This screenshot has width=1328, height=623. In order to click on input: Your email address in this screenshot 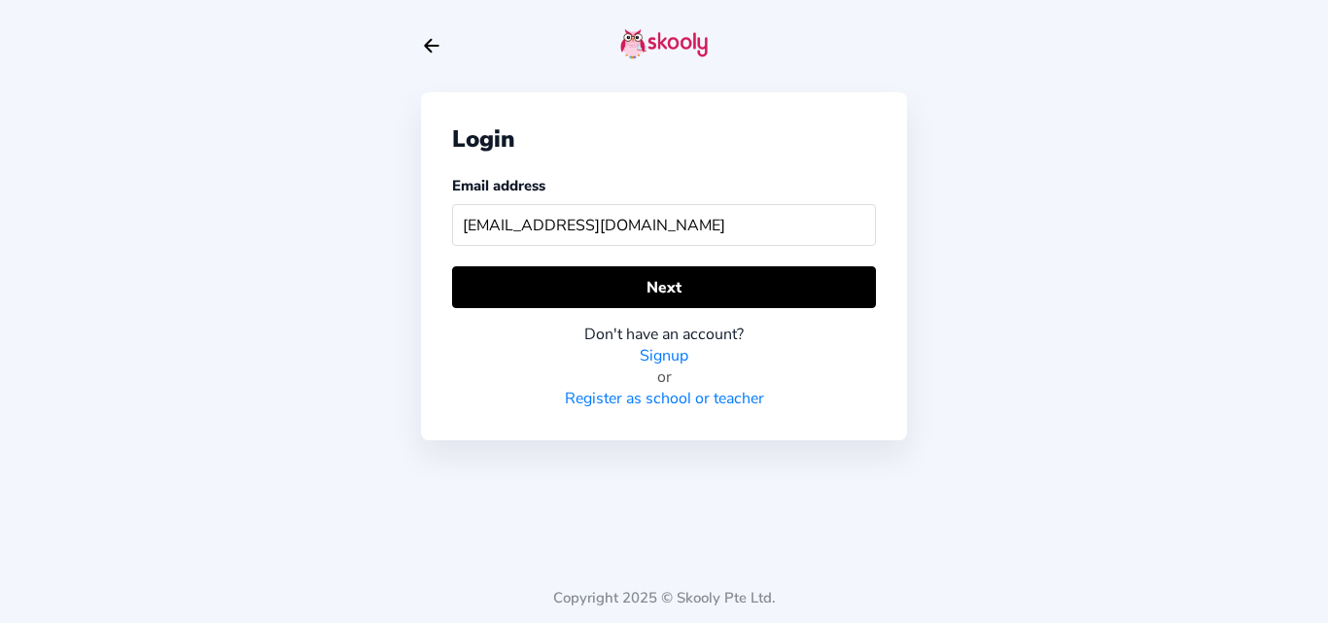, I will do `click(664, 225)`.